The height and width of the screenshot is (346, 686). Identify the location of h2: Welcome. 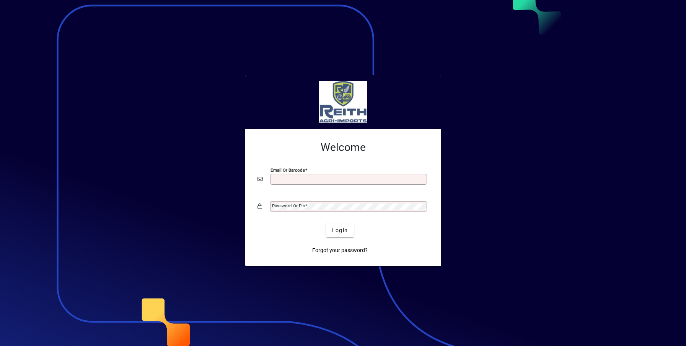
(343, 147).